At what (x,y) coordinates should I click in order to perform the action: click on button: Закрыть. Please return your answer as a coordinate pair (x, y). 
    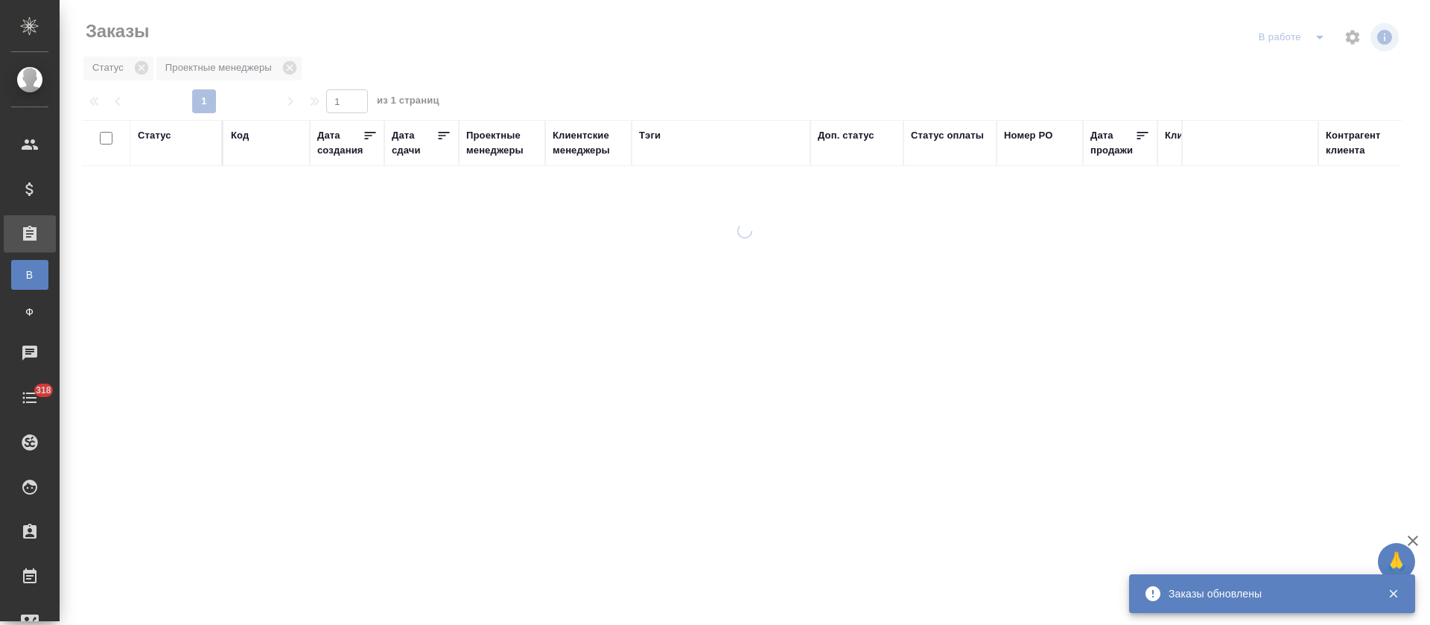
    Looking at the image, I should click on (1393, 594).